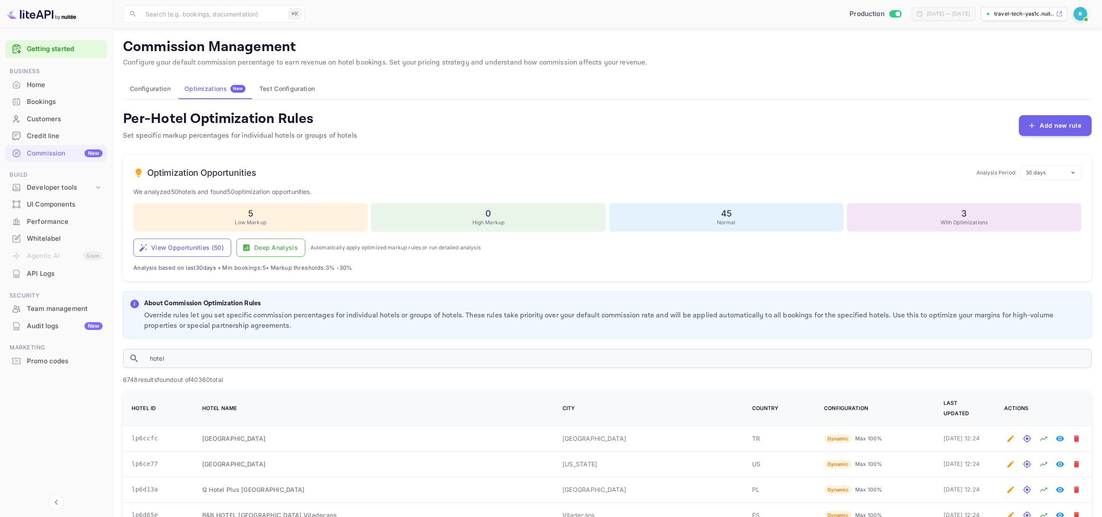 The height and width of the screenshot is (517, 1102). What do you see at coordinates (56, 71) in the screenshot?
I see `span: Business` at bounding box center [56, 71].